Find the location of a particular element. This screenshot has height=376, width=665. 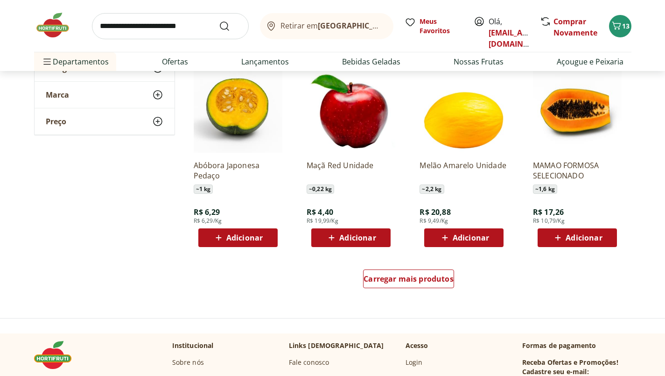

button: Submit Search is located at coordinates (230, 26).